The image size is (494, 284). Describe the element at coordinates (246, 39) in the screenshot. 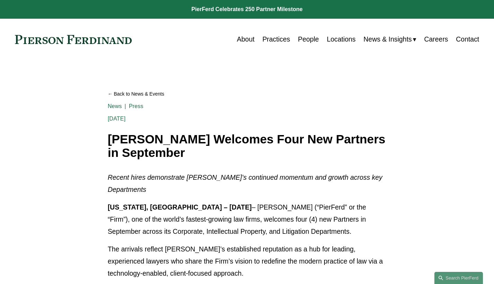

I see `a: About` at that location.